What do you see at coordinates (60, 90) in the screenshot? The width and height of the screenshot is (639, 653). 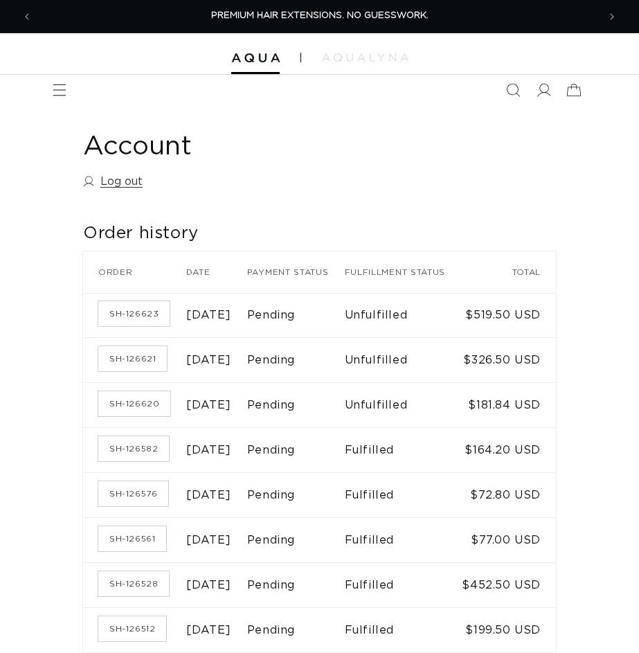 I see `summary: Menu` at bounding box center [60, 90].